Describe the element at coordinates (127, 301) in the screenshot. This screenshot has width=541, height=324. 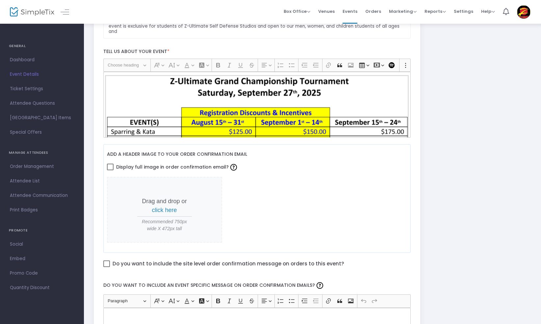
I see `button: Paragraph` at that location.